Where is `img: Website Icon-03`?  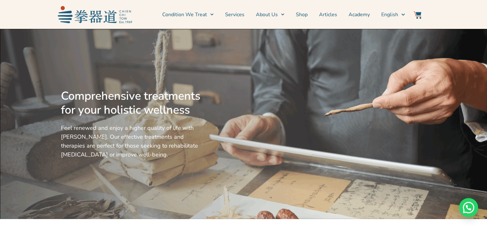
img: Website Icon-03 is located at coordinates (418, 15).